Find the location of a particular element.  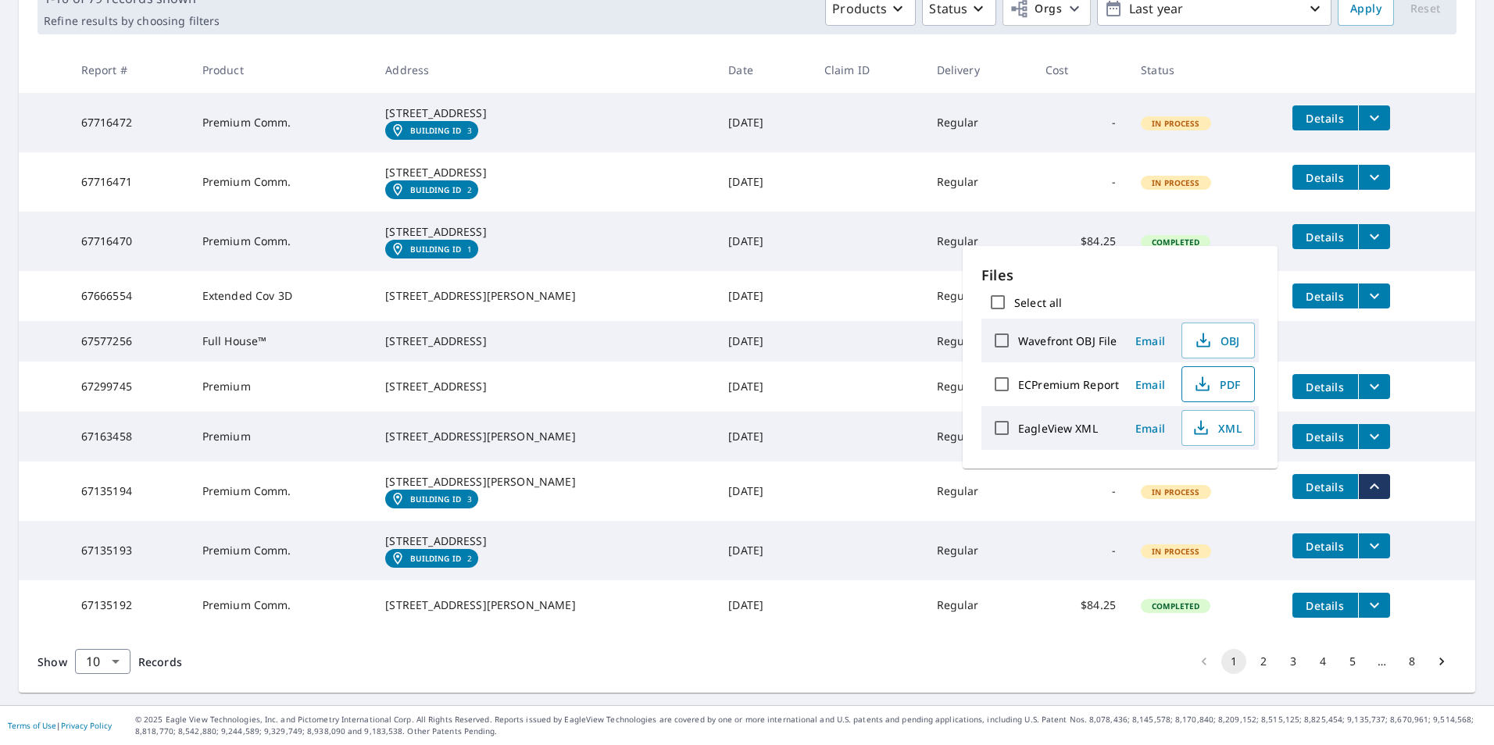

button: detailsBtn-67135192 is located at coordinates (1325, 606).